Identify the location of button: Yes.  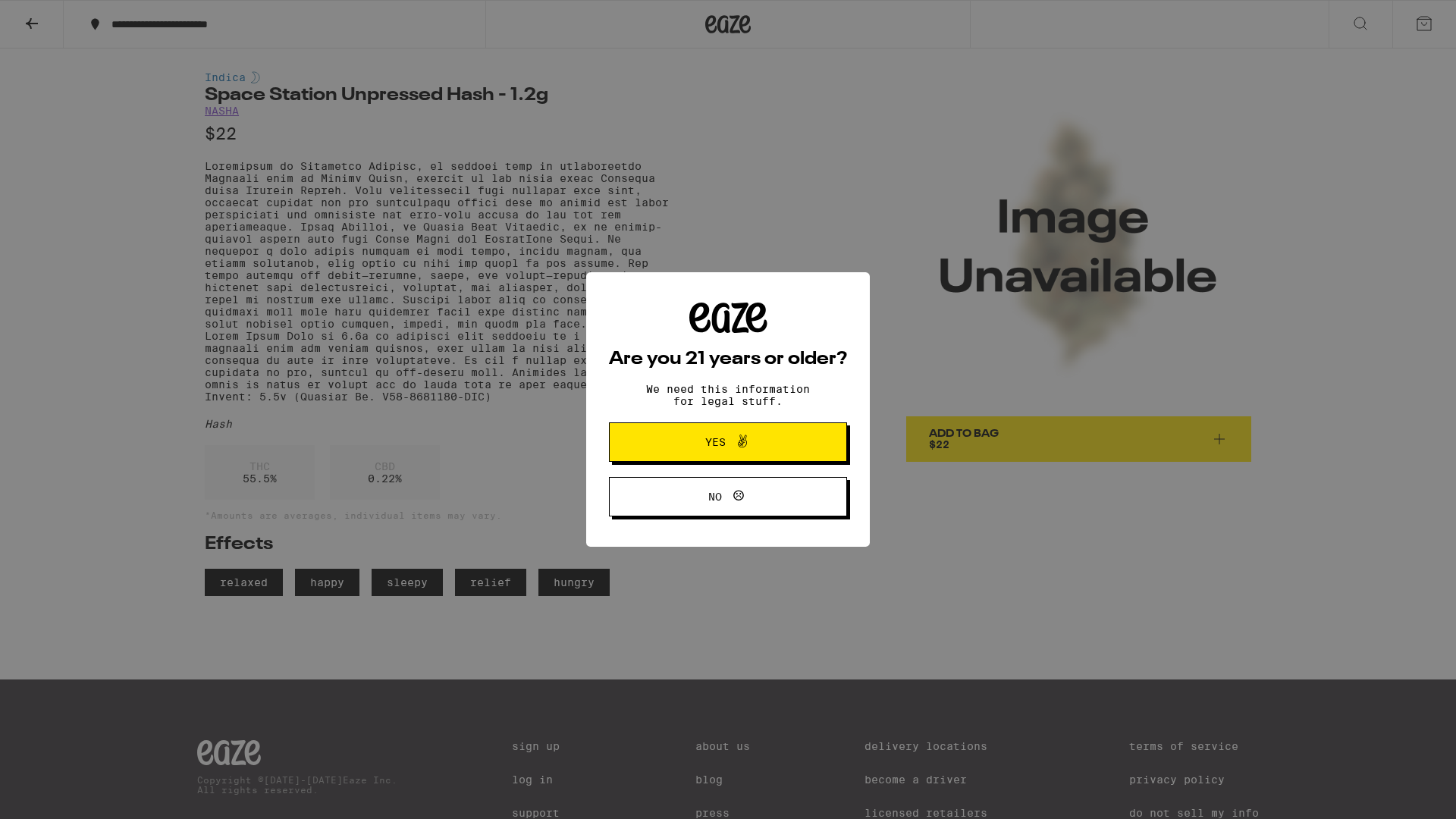
(728, 442).